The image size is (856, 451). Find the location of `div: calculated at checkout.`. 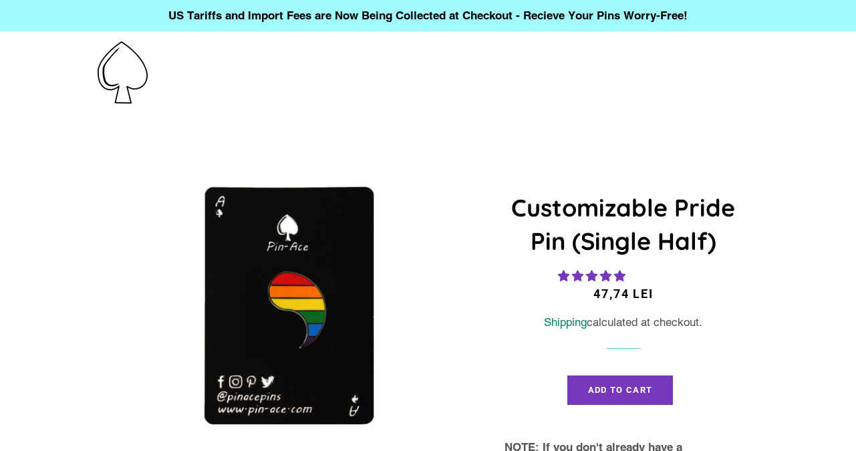

div: calculated at checkout. is located at coordinates (622, 322).